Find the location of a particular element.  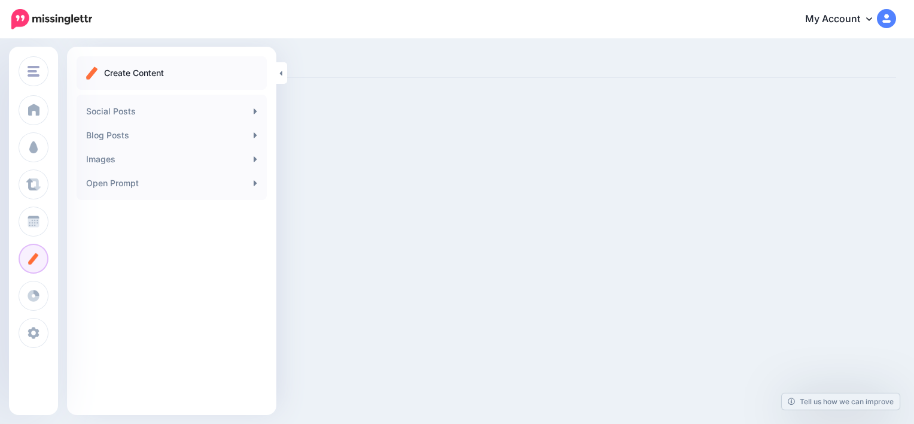

a: Images is located at coordinates (172, 159).